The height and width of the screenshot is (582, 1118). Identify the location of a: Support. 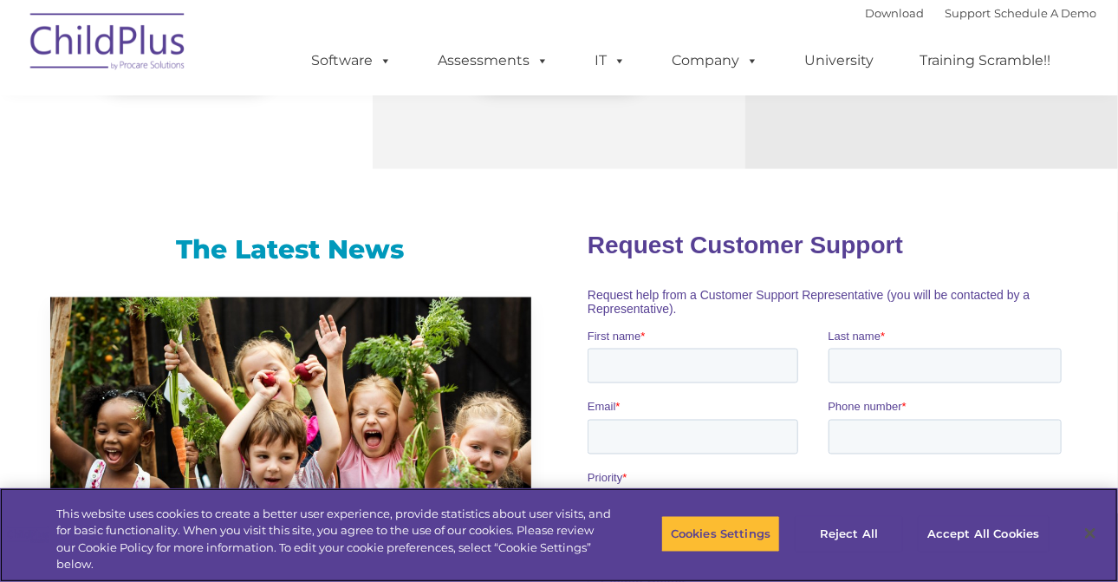
(967, 13).